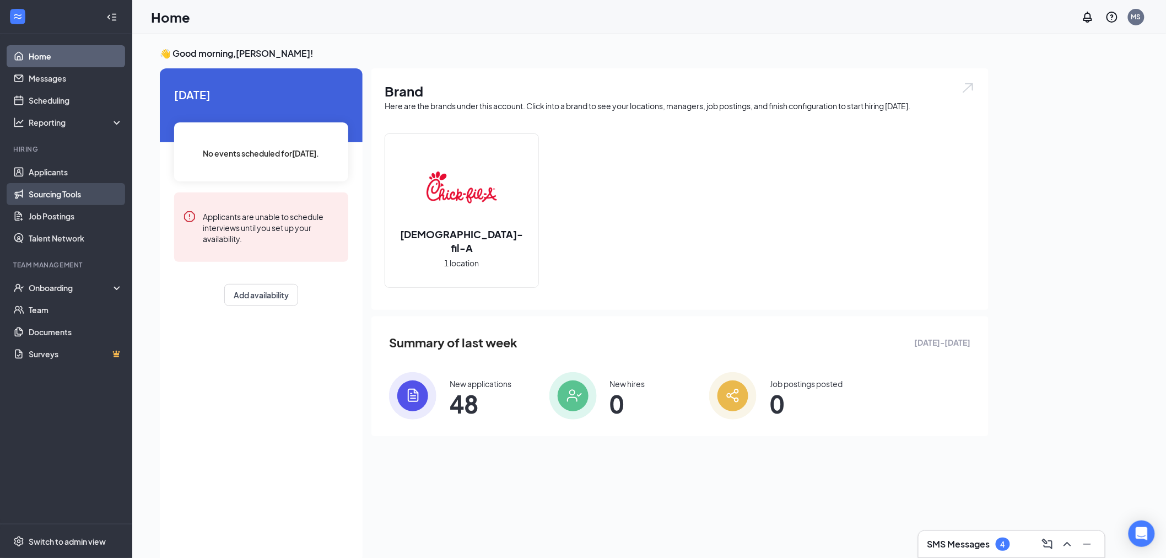  Describe the element at coordinates (1048, 544) in the screenshot. I see `button: ComposeMessage` at that location.